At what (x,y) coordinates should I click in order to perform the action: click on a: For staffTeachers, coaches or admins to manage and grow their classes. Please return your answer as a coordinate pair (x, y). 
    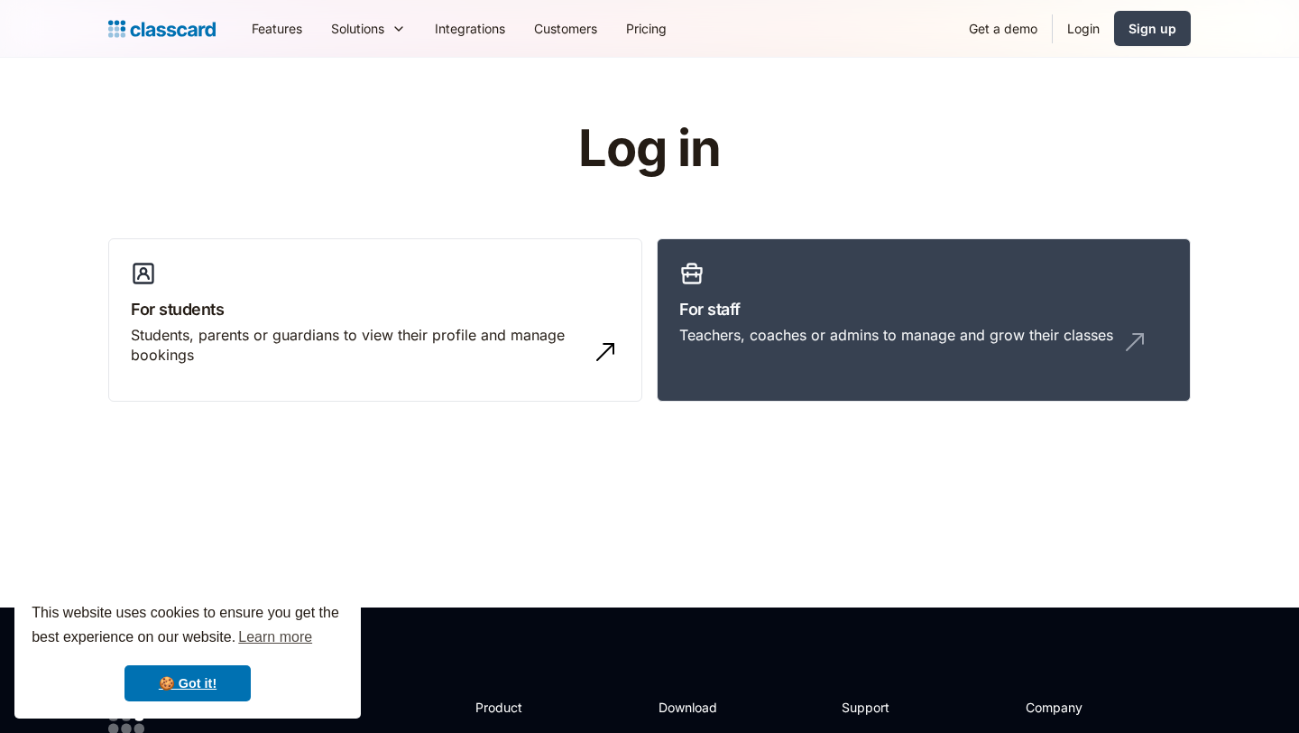
    Looking at the image, I should click on (924, 320).